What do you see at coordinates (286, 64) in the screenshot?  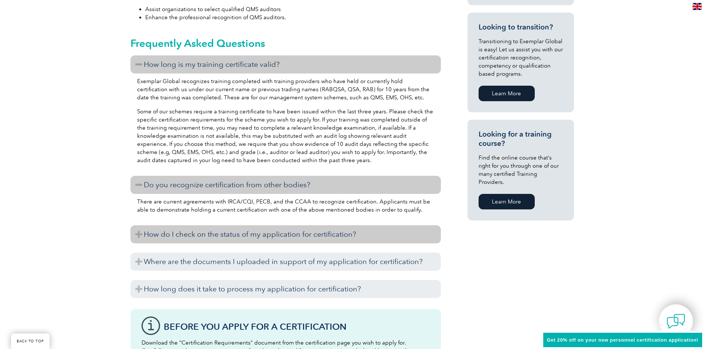 I see `h3: How long is my training certificate valid?` at bounding box center [286, 64].